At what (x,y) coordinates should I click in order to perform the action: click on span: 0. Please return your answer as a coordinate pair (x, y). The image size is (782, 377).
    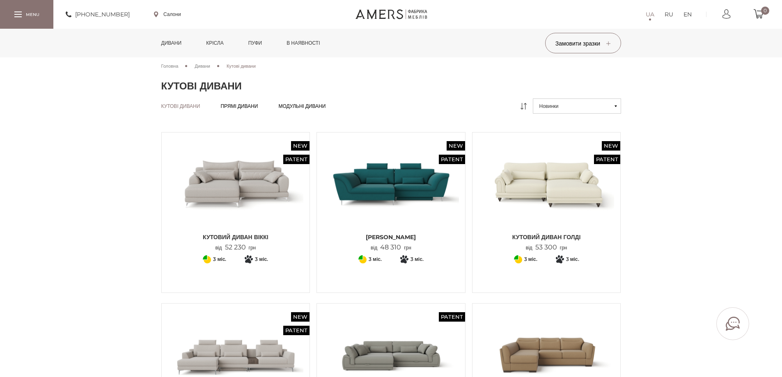
    Looking at the image, I should click on (765, 11).